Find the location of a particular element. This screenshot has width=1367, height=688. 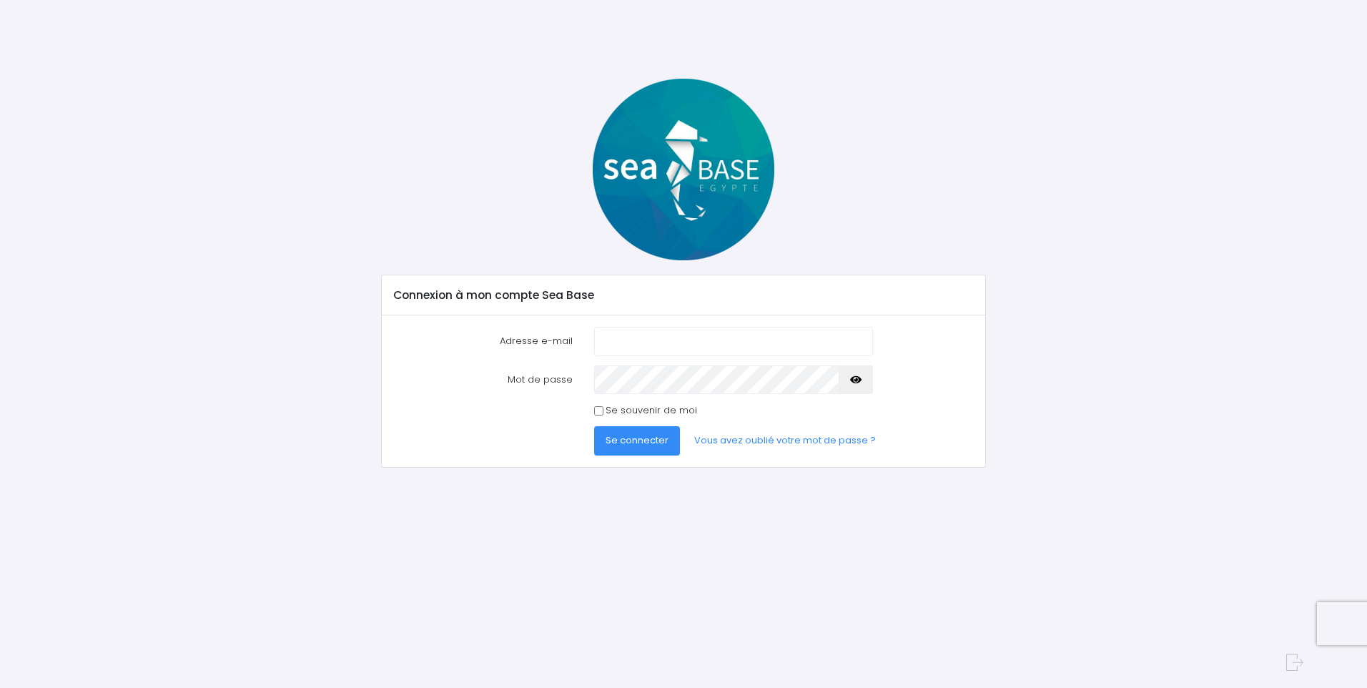

a: Vous avez oublié votre mot de passe ? is located at coordinates (785, 440).